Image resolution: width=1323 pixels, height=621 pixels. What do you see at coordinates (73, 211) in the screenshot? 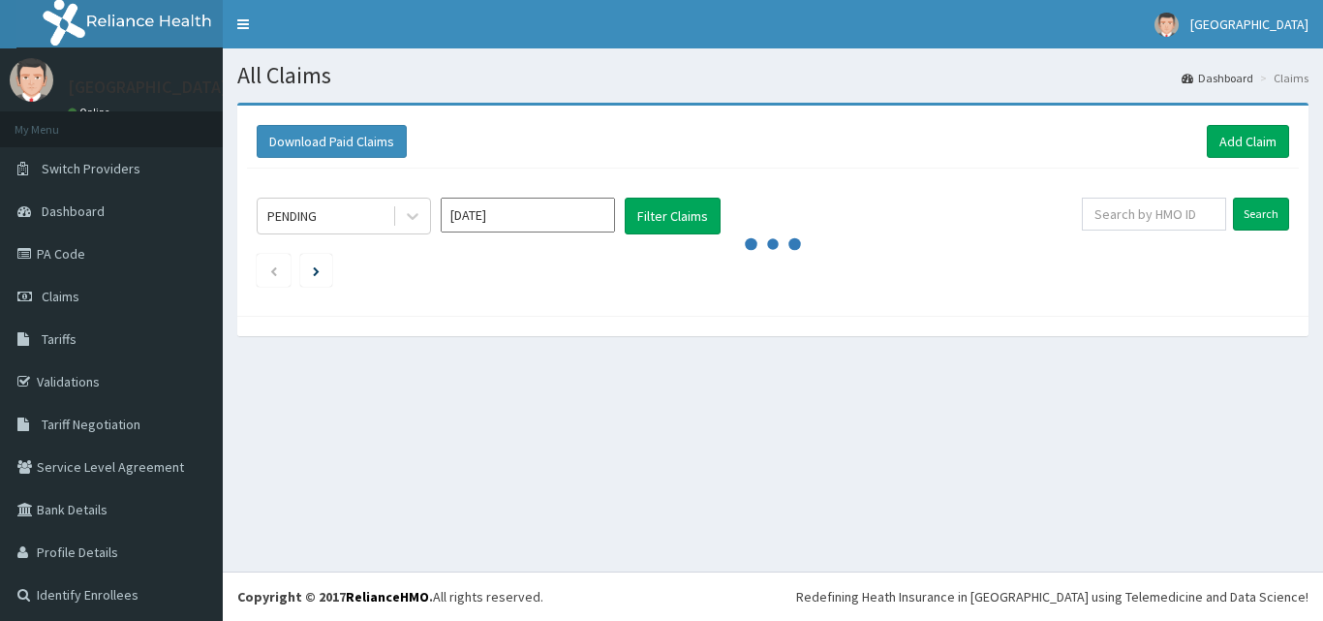
I see `span: Dashboard` at bounding box center [73, 211].